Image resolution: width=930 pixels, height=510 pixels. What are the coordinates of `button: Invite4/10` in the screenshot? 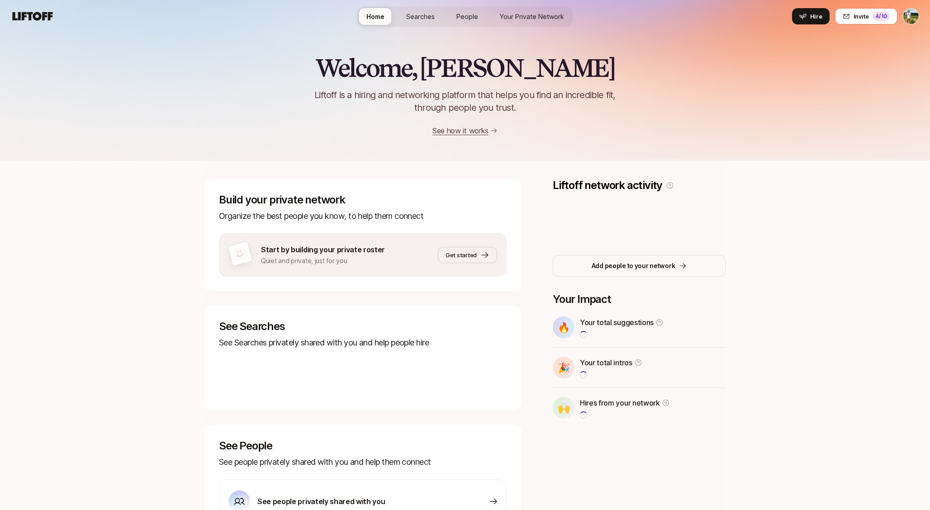 It's located at (866, 16).